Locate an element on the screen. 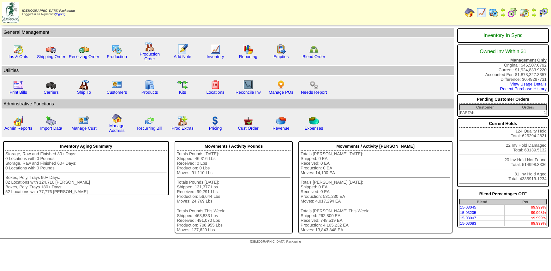 This screenshot has width=551, height=271. img: locations.gif is located at coordinates (215, 85).